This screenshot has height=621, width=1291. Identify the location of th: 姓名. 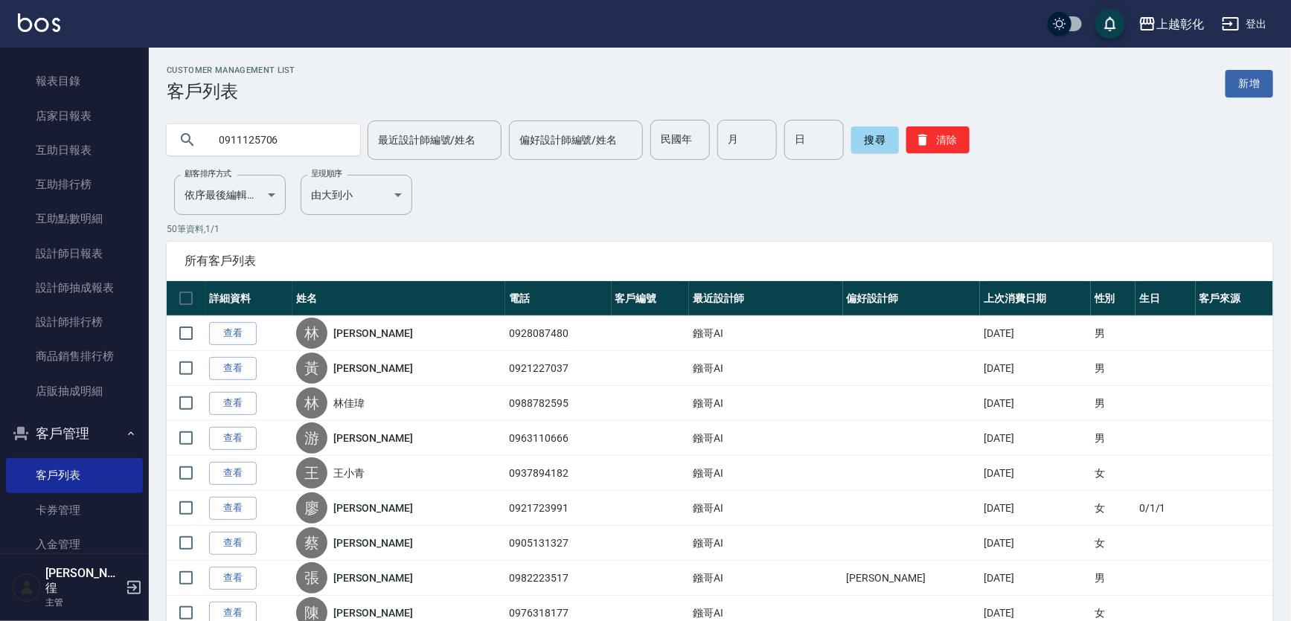
(399, 298).